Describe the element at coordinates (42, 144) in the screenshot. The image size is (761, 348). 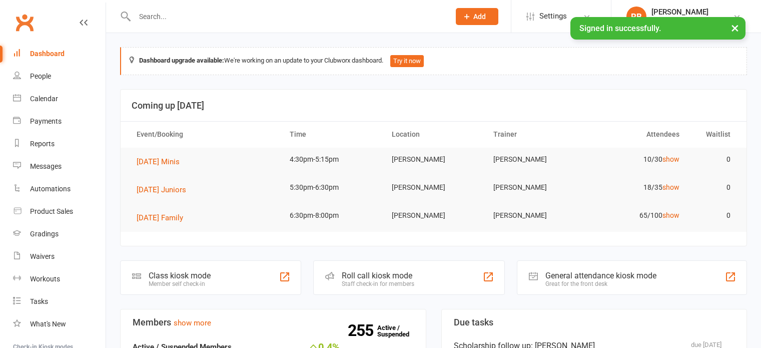
I see `div: Reports` at that location.